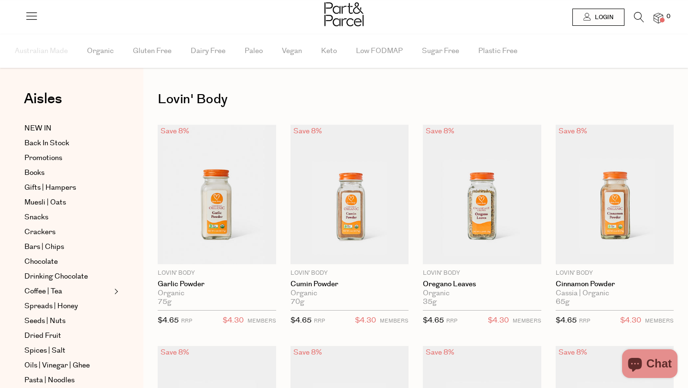 The image size is (688, 388). Describe the element at coordinates (379, 51) in the screenshot. I see `span: Low FODMAP` at that location.